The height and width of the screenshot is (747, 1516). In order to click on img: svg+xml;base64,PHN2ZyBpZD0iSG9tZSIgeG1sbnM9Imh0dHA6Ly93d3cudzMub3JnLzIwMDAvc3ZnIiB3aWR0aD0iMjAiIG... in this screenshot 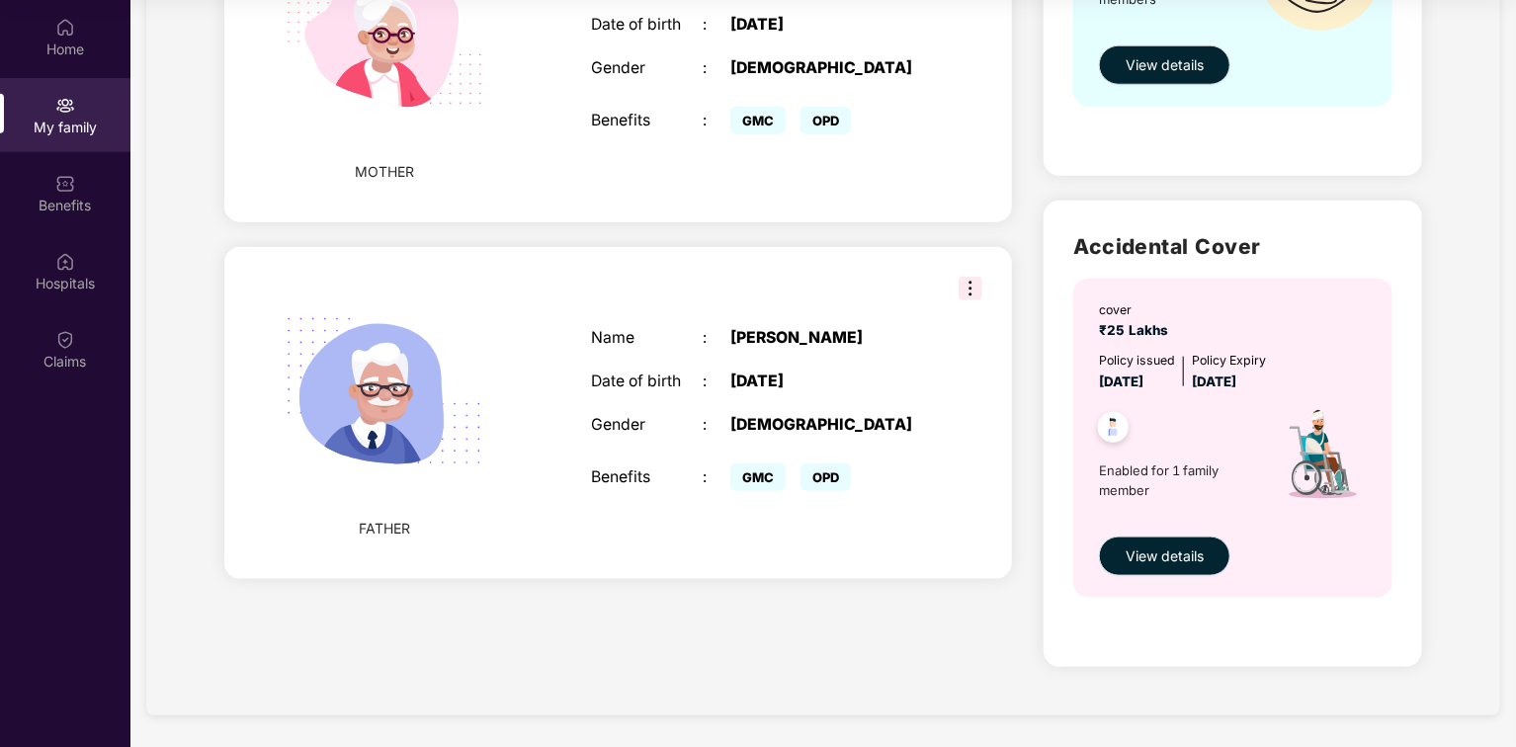, I will do `click(65, 28)`.